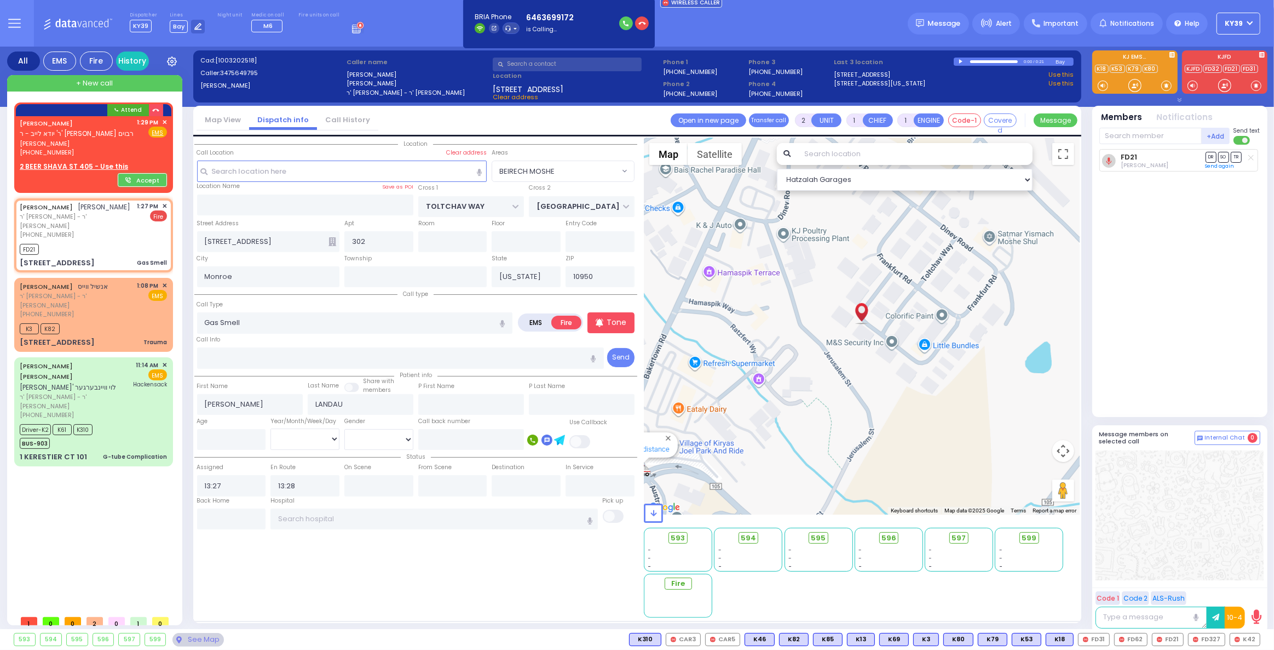  What do you see at coordinates (358, 467) in the screenshot?
I see `label: On Scene` at bounding box center [358, 467].